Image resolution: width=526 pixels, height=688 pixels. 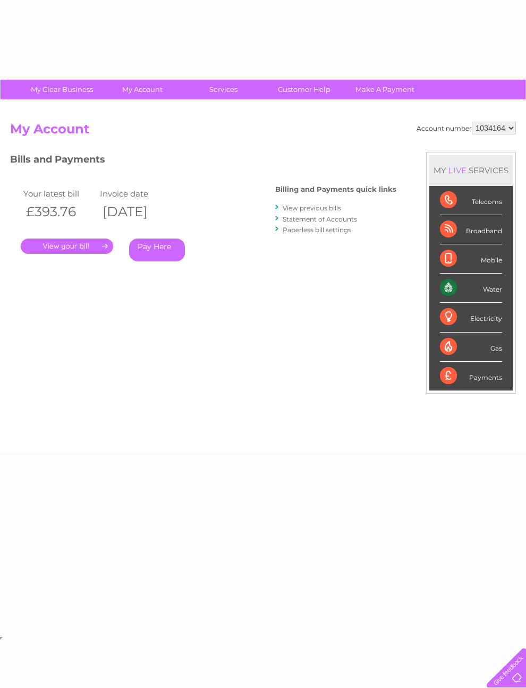 I want to click on a: Make A Payment, so click(x=384, y=89).